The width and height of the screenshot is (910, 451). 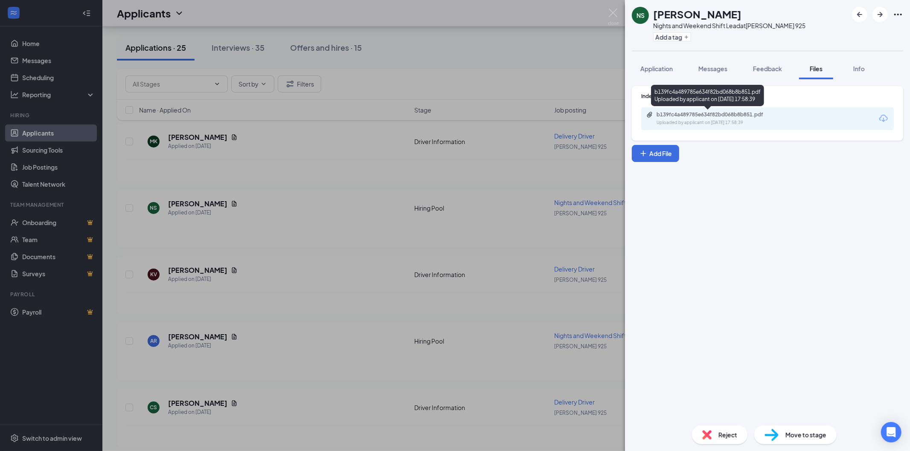 What do you see at coordinates (728, 435) in the screenshot?
I see `span: Reject` at bounding box center [728, 435].